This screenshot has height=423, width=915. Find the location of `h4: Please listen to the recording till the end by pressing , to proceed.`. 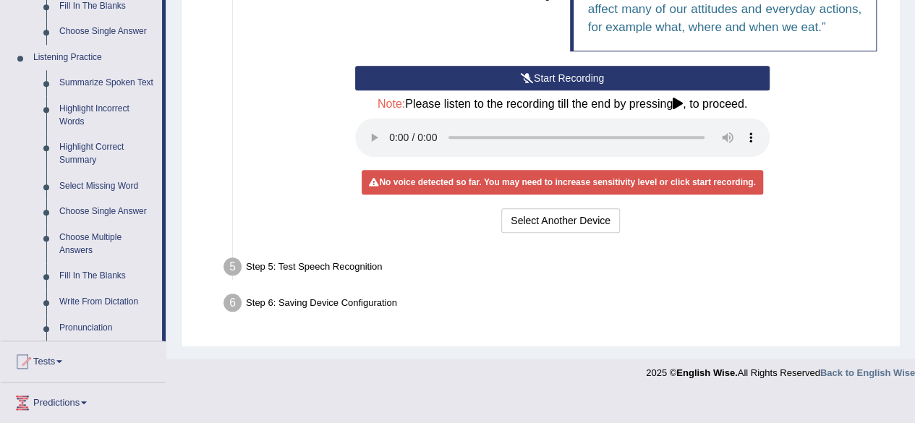

h4: Please listen to the recording till the end by pressing , to proceed. is located at coordinates (562, 104).